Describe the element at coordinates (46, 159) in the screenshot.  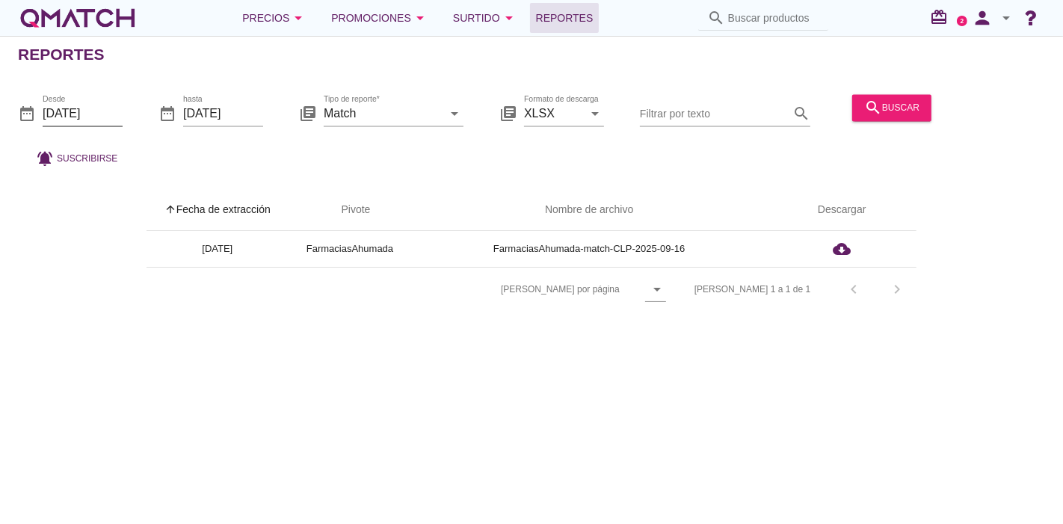
I see `i: notifications_active` at that location.